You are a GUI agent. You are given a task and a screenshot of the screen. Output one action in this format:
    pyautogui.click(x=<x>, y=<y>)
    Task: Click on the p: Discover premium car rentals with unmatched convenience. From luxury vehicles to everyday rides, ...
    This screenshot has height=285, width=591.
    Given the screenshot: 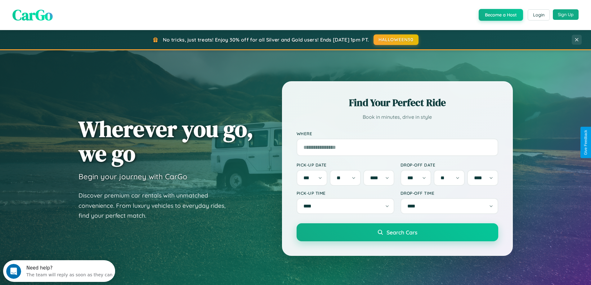 What is the action you would take?
    pyautogui.click(x=156, y=206)
    